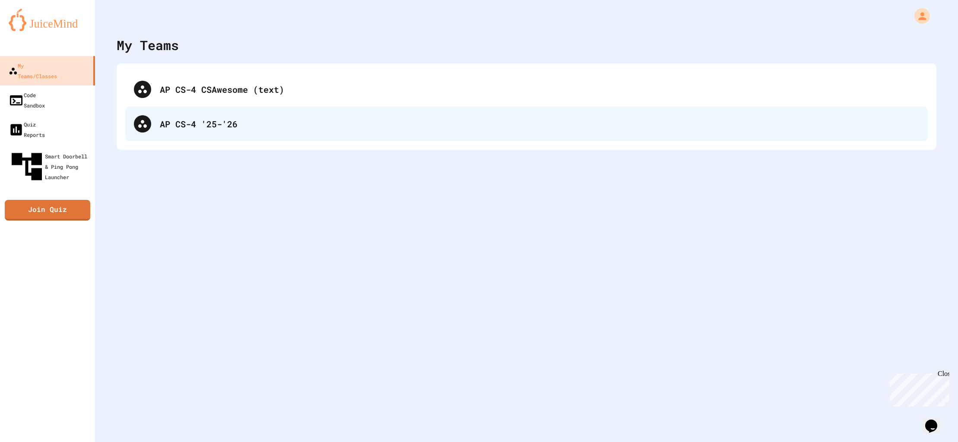  What do you see at coordinates (48, 210) in the screenshot?
I see `a: Join Quiz` at bounding box center [48, 210].